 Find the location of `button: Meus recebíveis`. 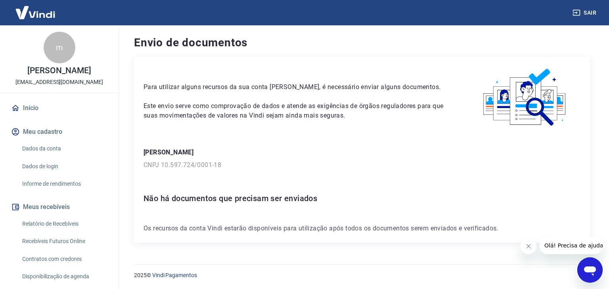

button: Meus recebíveis is located at coordinates (59, 207).